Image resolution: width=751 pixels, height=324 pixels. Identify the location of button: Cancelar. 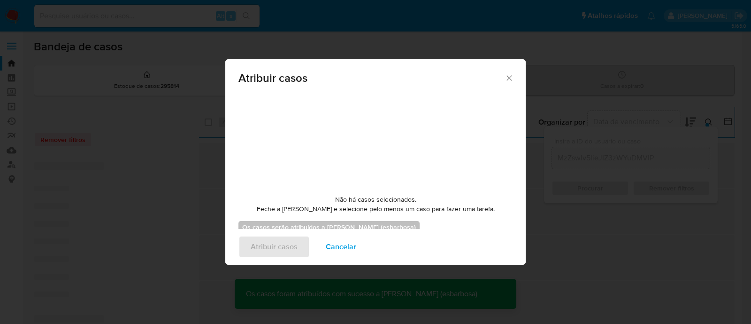
(341, 247).